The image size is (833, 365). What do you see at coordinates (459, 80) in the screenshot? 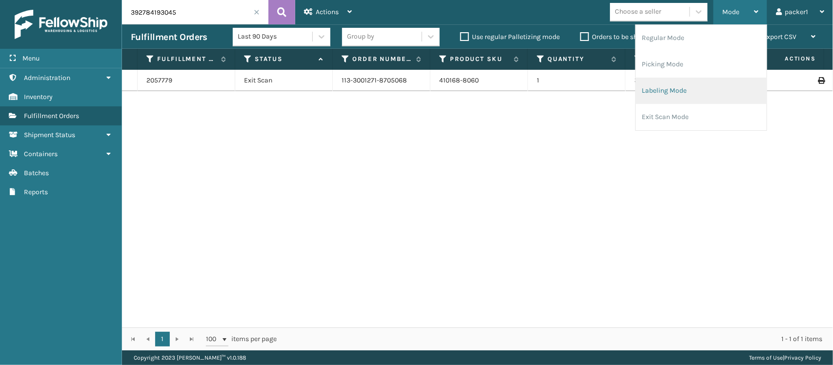
I see `a: 410168-8060` at bounding box center [459, 80].